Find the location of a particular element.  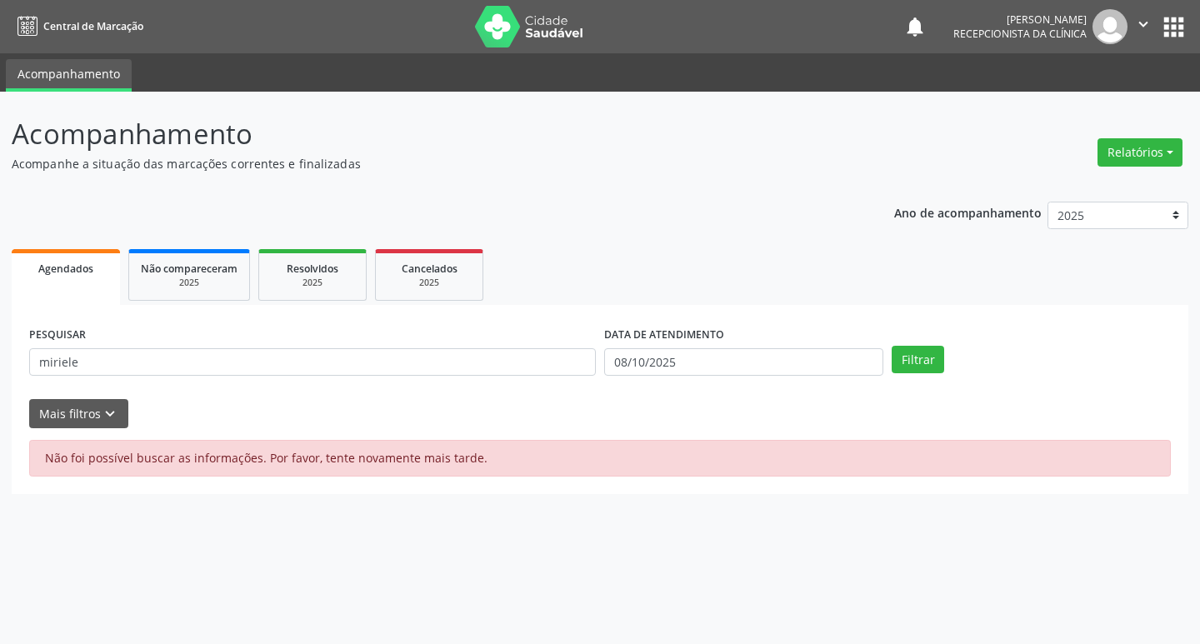

img: img is located at coordinates (1110, 27).